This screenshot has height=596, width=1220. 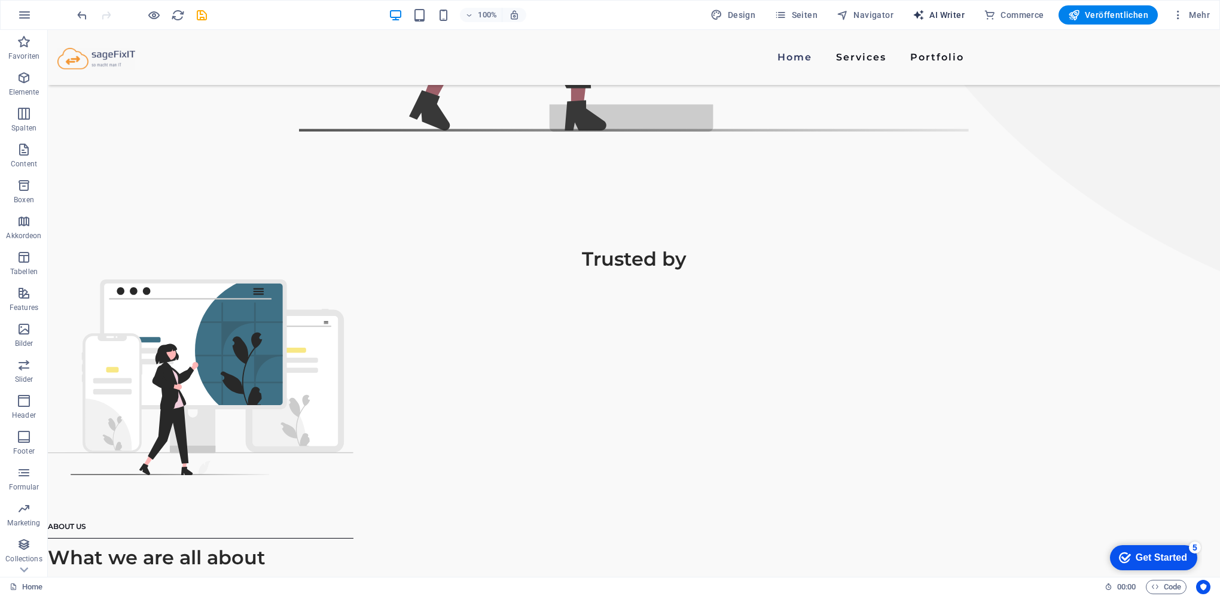 What do you see at coordinates (94, 8) in the screenshot?
I see `div: 5` at bounding box center [94, 8].